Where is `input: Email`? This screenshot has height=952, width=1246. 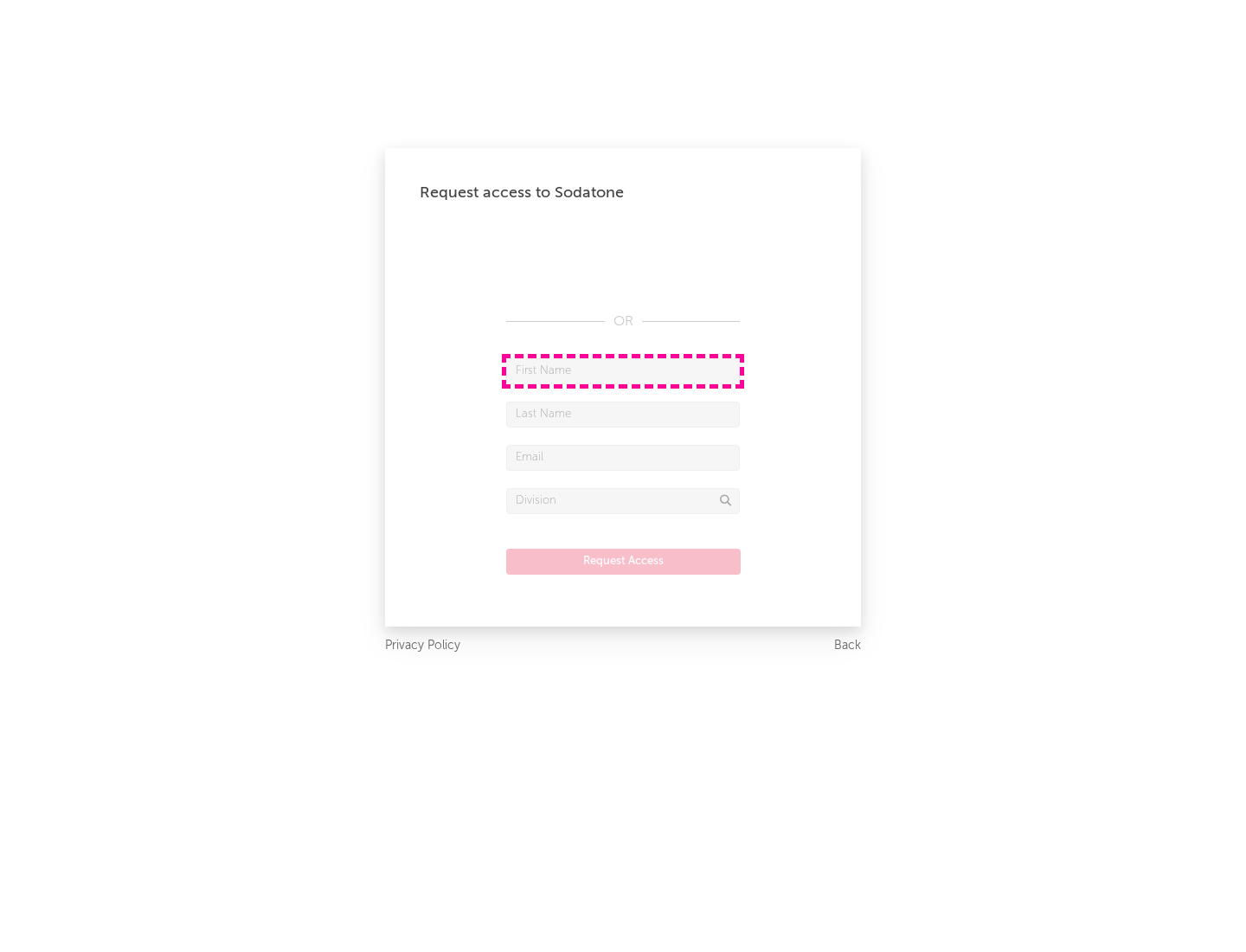
input: Email is located at coordinates (623, 458).